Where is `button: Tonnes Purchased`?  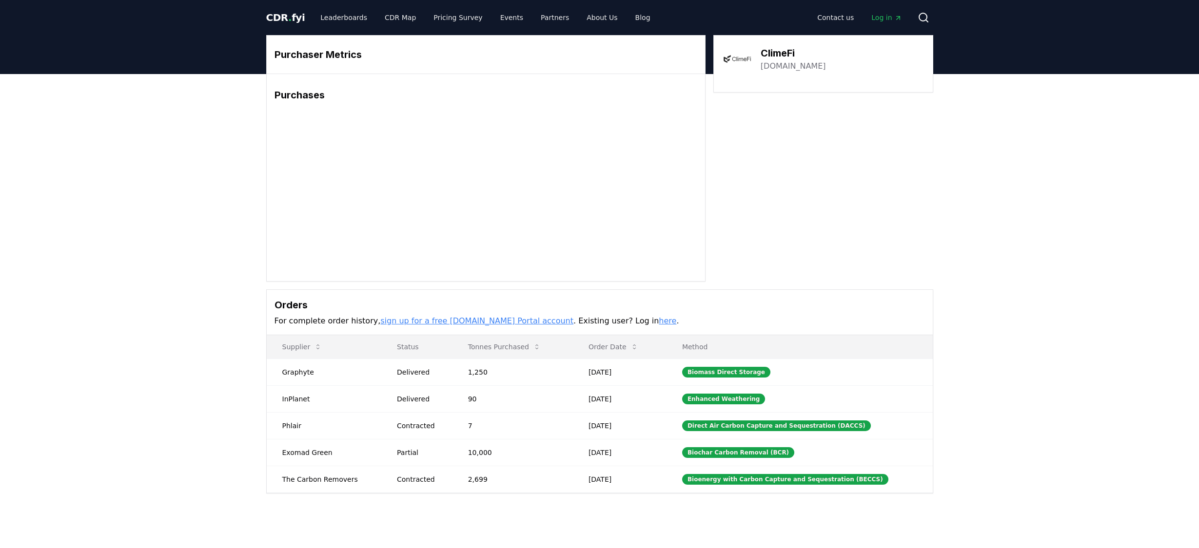
button: Tonnes Purchased is located at coordinates (504, 347).